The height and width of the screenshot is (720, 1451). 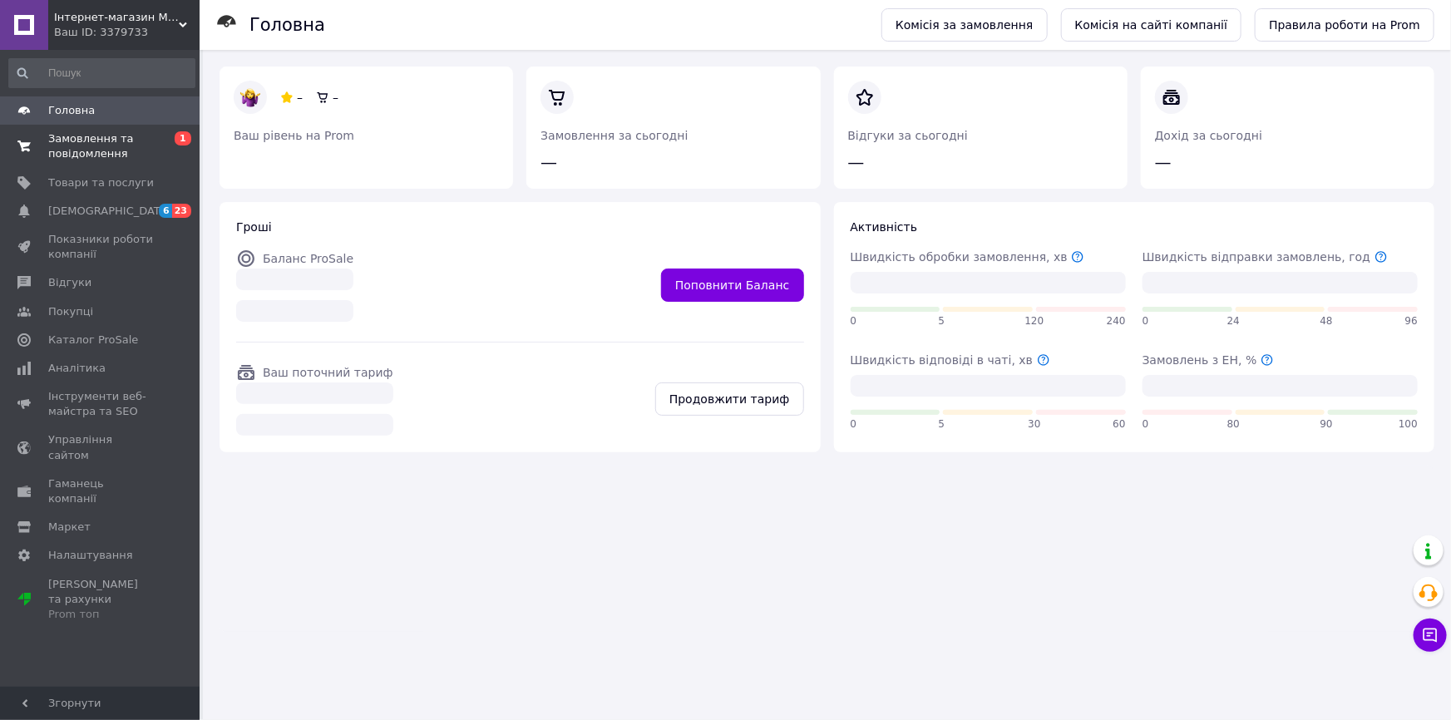 I want to click on span: Швидкість відповіді в чаті, хв, so click(x=950, y=360).